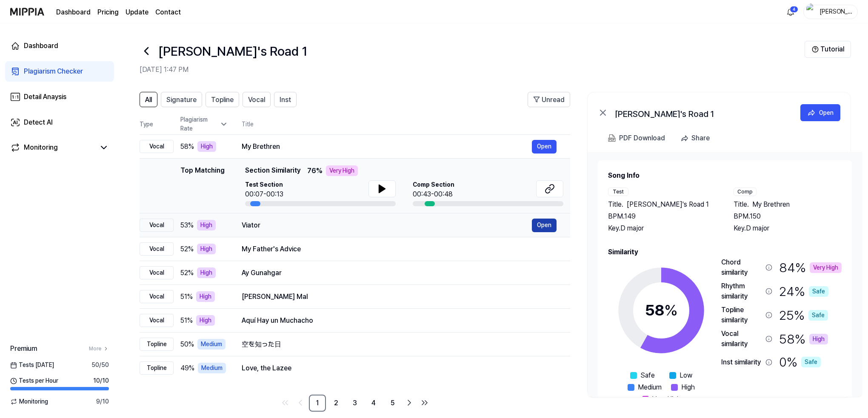 The height and width of the screenshot is (418, 868). Describe the element at coordinates (222, 100) in the screenshot. I see `span: Topline` at that location.